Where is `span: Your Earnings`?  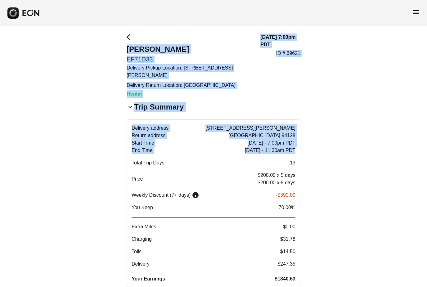 span: Your Earnings is located at coordinates (148, 279).